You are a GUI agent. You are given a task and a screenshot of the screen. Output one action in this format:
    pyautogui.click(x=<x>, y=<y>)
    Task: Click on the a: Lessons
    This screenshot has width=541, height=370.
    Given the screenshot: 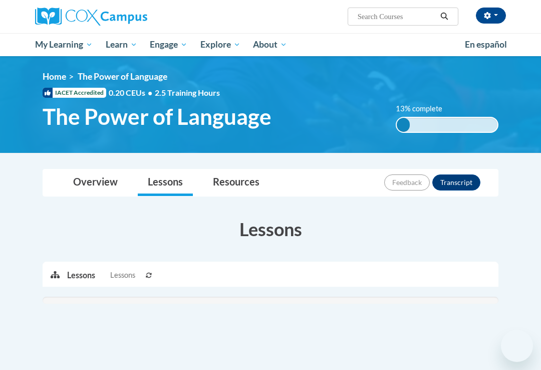 What is the action you would take?
    pyautogui.click(x=165, y=182)
    